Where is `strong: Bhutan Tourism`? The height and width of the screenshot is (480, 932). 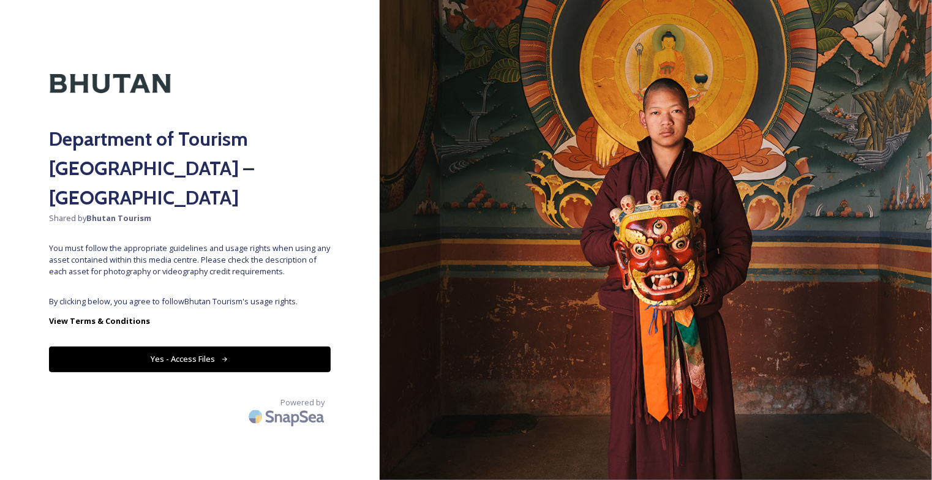
strong: Bhutan Tourism is located at coordinates (119, 218).